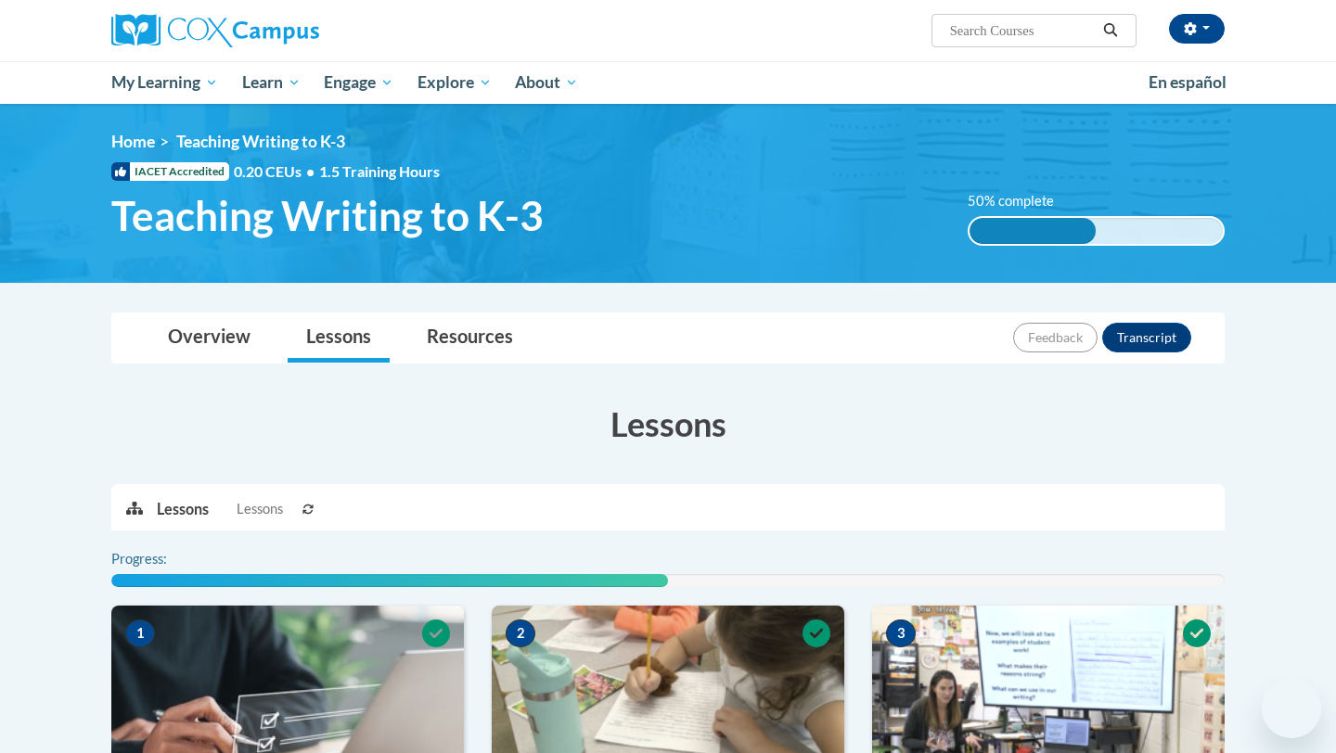 This screenshot has height=753, width=1336. I want to click on span: About, so click(546, 83).